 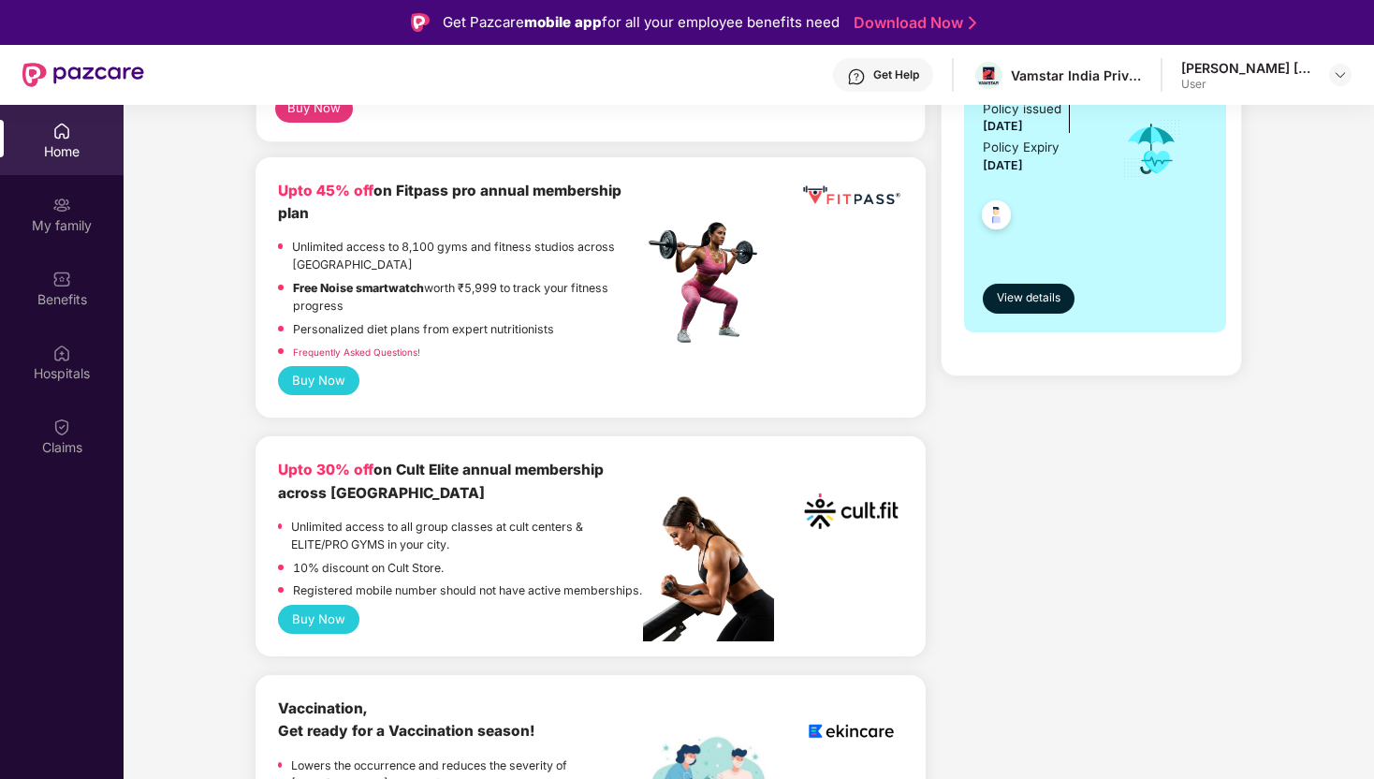 I want to click on img: Logo, so click(x=420, y=22).